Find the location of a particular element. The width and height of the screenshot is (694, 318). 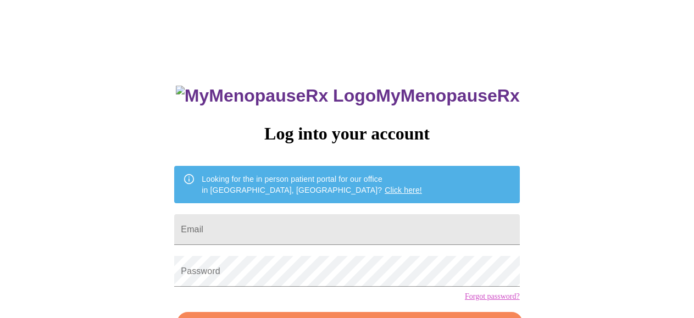

img: MyMenopauseRx Logo is located at coordinates (276, 96).